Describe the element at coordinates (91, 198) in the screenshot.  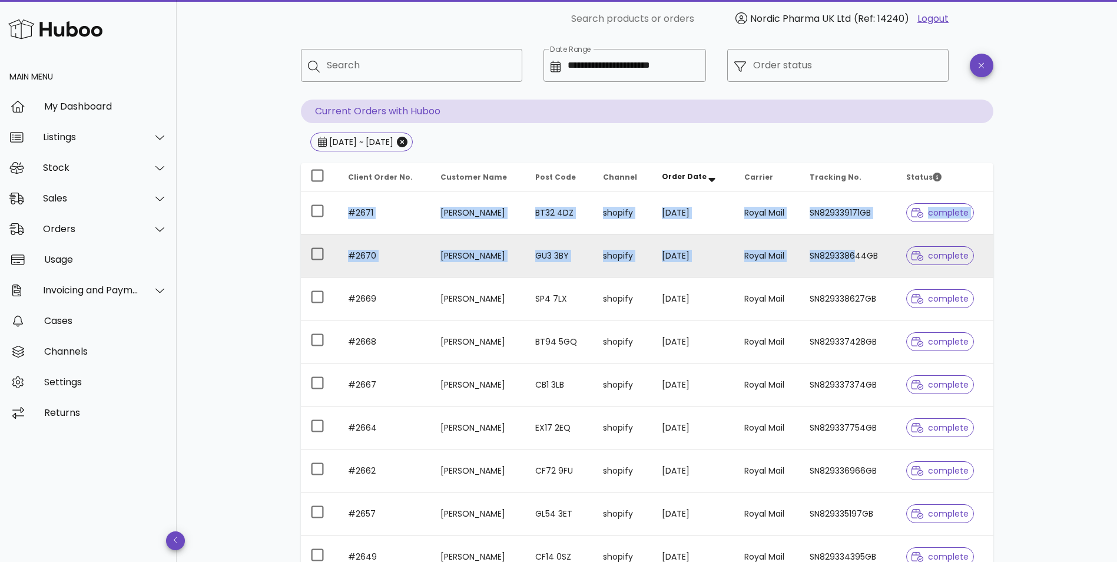
I see `div: Sales` at that location.